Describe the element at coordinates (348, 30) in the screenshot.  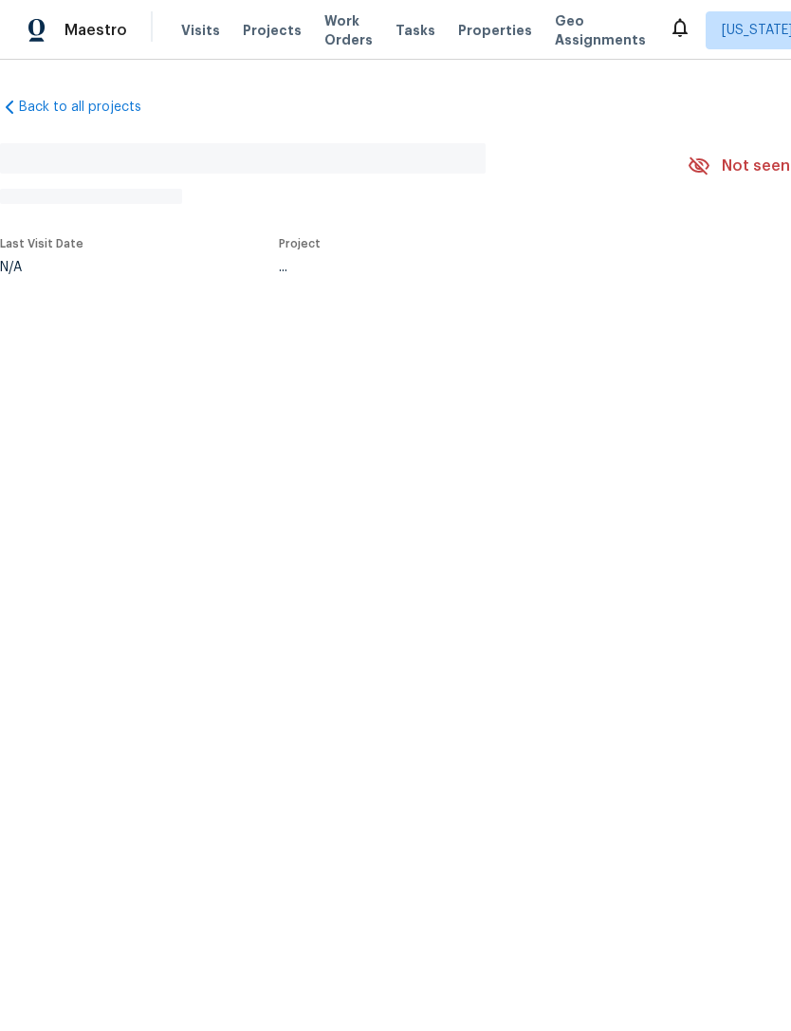
I see `span: Work Orders` at that location.